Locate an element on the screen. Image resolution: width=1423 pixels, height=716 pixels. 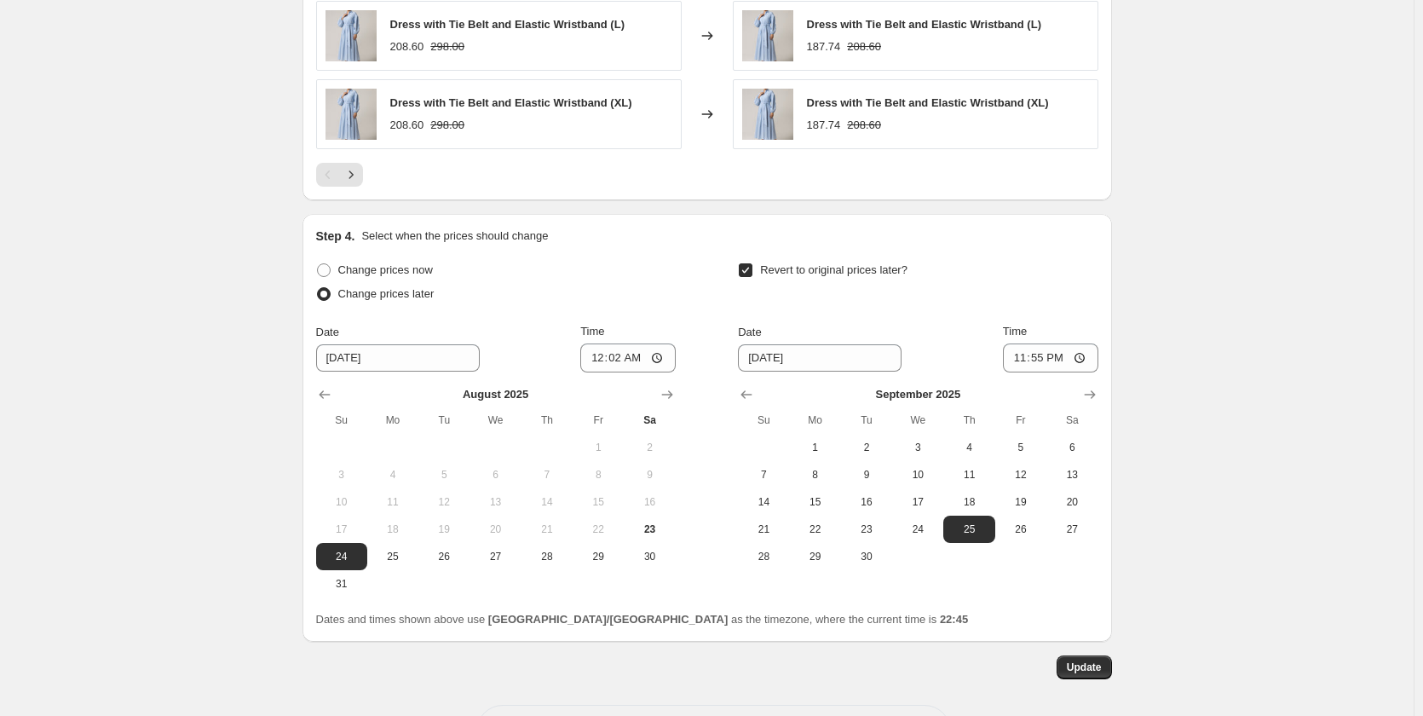
span: 1 is located at coordinates (598, 447).